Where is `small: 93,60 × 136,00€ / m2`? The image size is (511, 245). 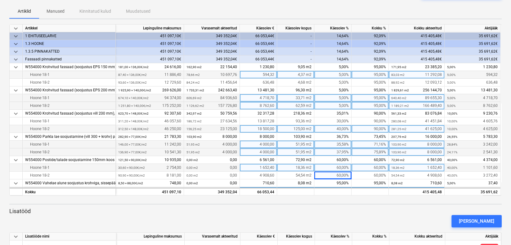
small: 93,60 × 136,00€ / m2 is located at coordinates (132, 83).